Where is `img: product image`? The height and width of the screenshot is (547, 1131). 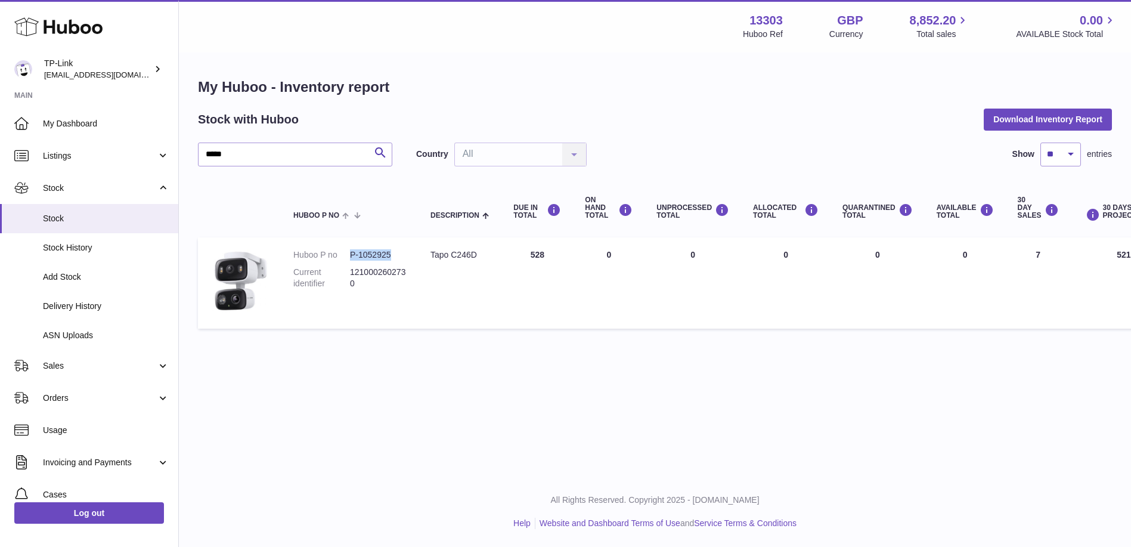 img: product image is located at coordinates (240, 282).